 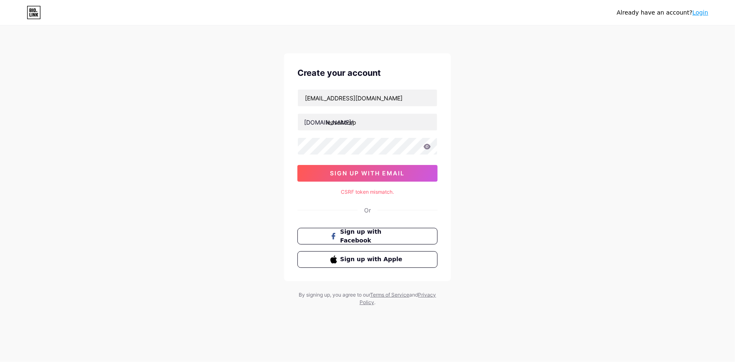 I want to click on div: v 4.0.25, so click(x=32, y=17).